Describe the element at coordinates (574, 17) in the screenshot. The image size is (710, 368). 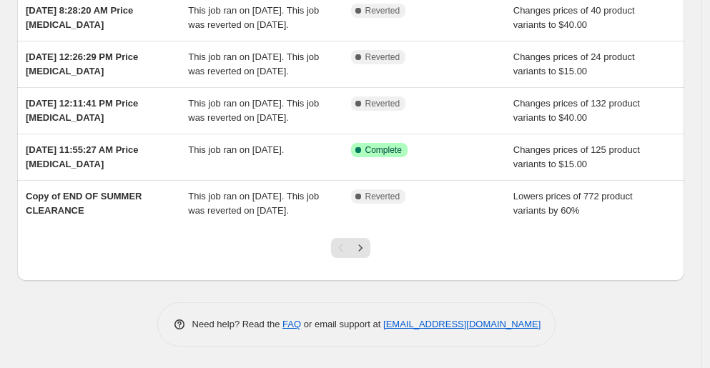
I see `span: Changes prices of 40 product variants to $40.00` at that location.